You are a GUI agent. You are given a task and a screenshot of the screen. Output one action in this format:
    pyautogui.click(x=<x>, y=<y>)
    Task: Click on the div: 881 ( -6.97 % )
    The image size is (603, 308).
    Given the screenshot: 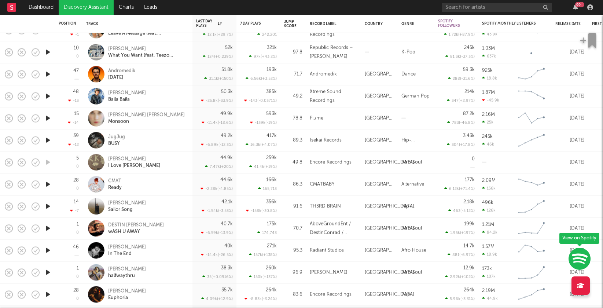 What is the action you would take?
    pyautogui.click(x=461, y=255)
    